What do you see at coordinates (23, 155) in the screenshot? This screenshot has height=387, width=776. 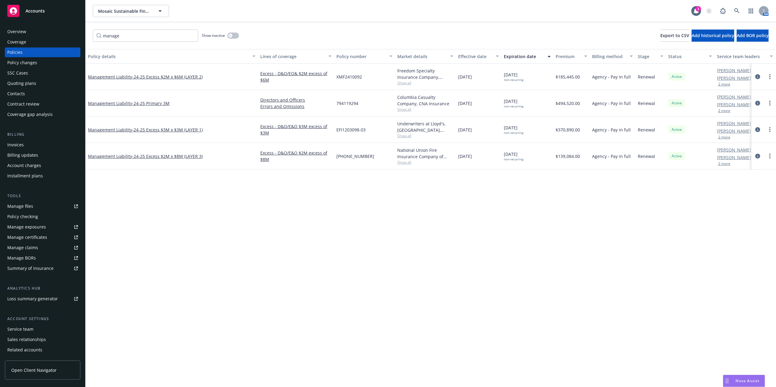 I see `div: Billing updates` at bounding box center [23, 155].